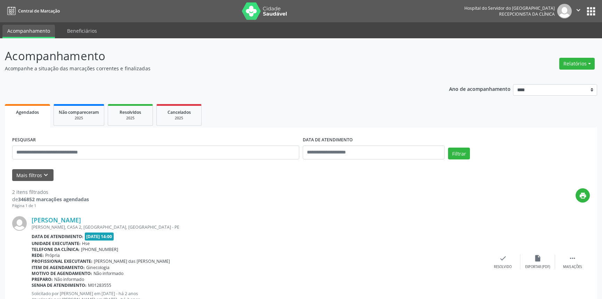  What do you see at coordinates (39, 11) in the screenshot?
I see `span: Central de Marcação` at bounding box center [39, 11].